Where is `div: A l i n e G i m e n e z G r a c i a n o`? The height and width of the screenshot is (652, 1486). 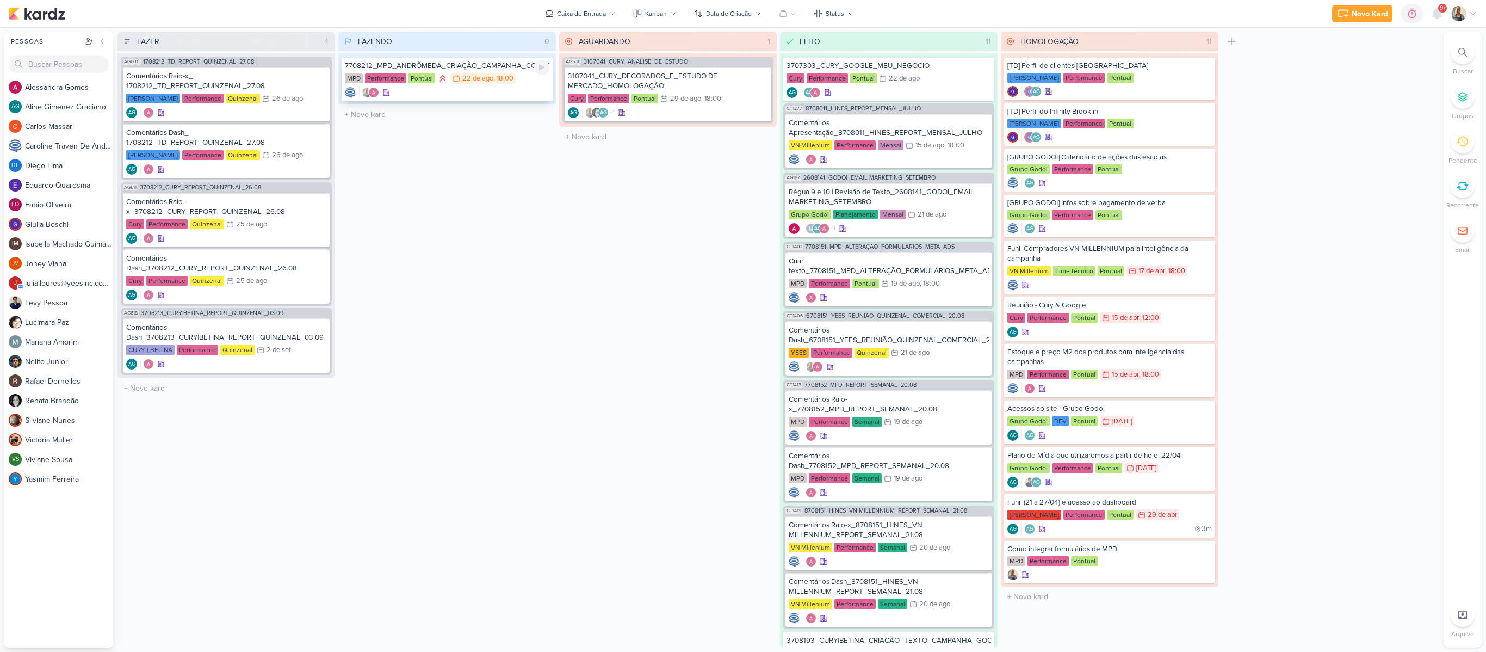 div: A l i n e G i m e n e z G r a c i a n o is located at coordinates (69, 107).